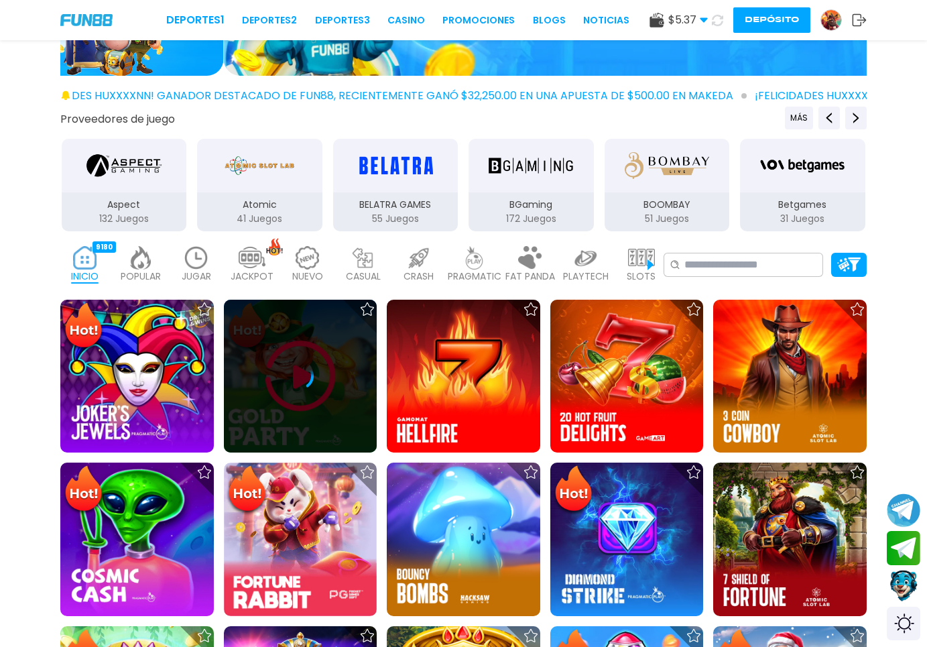 Image resolution: width=927 pixels, height=647 pixels. What do you see at coordinates (531, 204) in the screenshot?
I see `p: BGaming` at bounding box center [531, 204].